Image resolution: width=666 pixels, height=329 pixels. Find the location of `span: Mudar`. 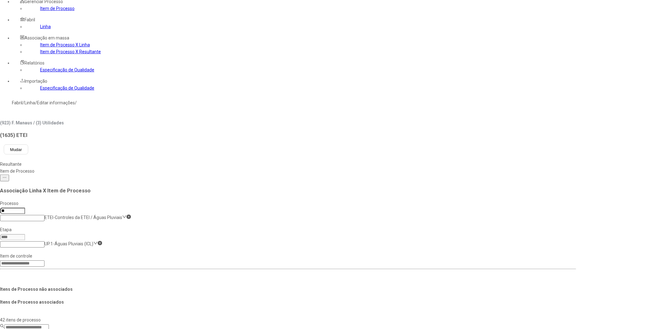

span: Mudar is located at coordinates (16, 149).